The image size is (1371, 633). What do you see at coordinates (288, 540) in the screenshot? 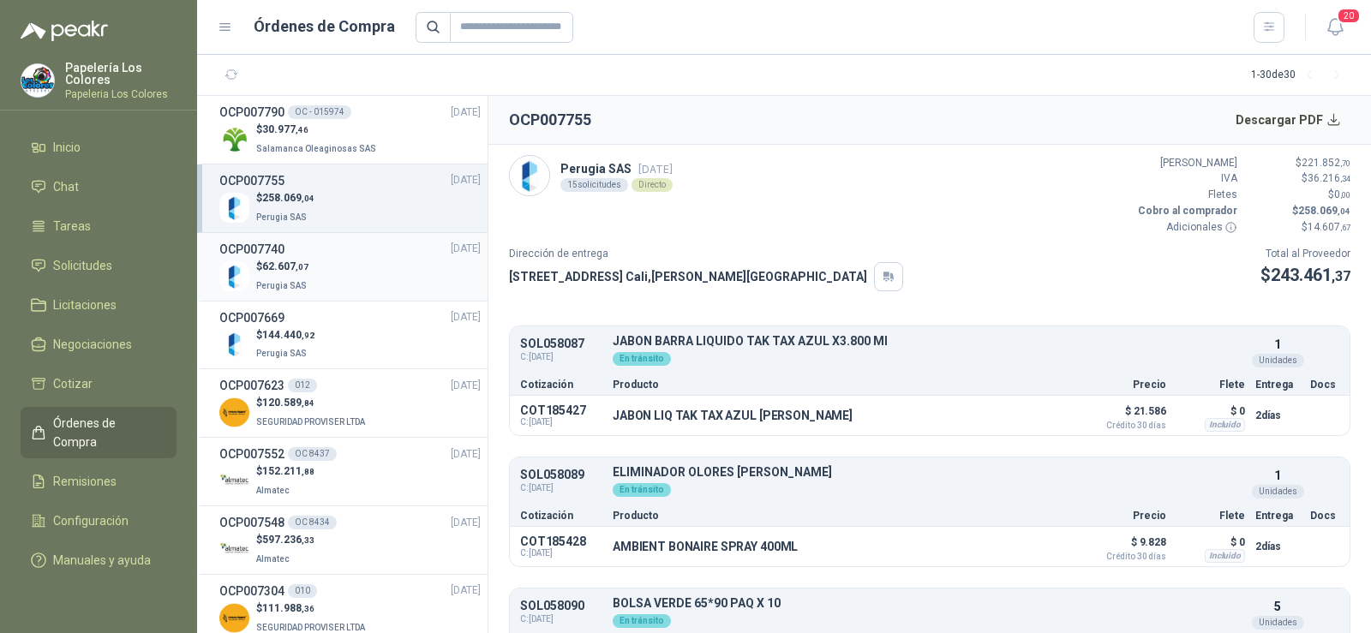
I see `span: 597.236` at bounding box center [288, 540].